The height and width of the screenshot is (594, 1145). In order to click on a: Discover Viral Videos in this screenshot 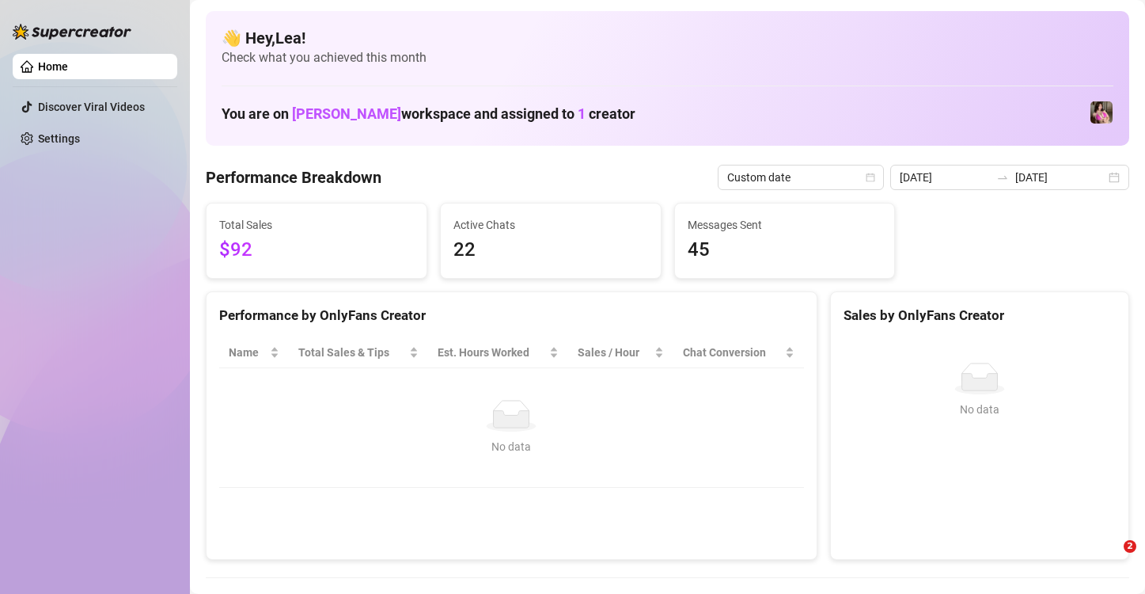, I will do `click(91, 107)`.